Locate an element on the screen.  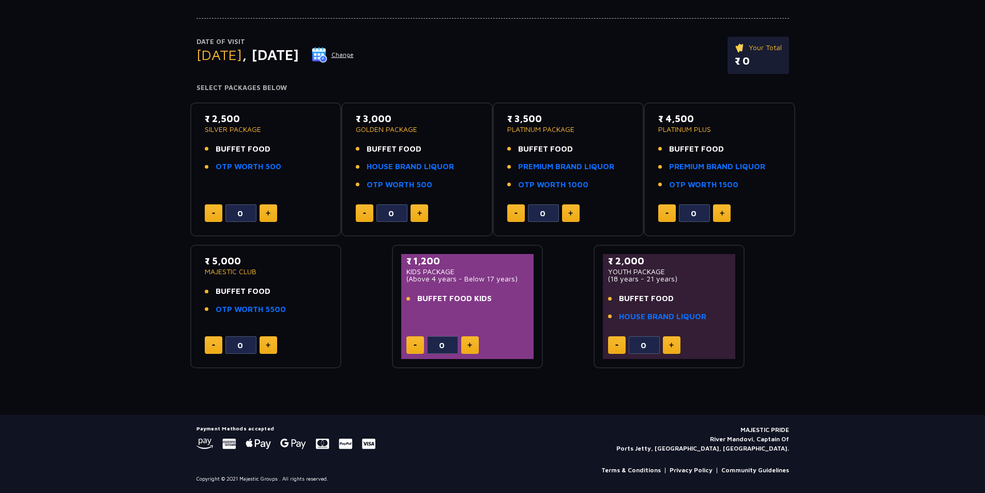
button: Change is located at coordinates (332, 55).